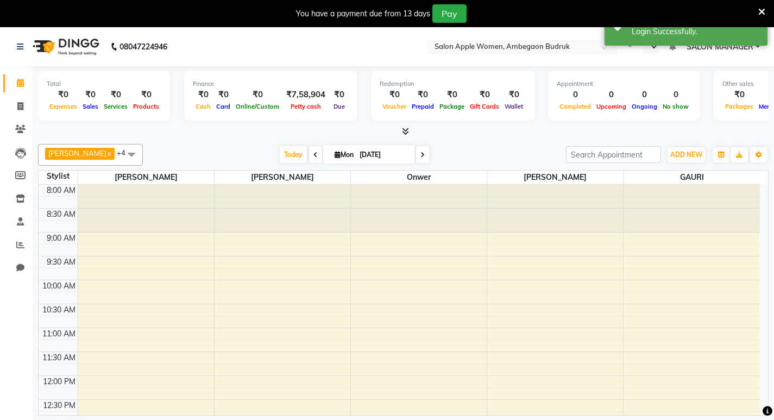 This screenshot has width=774, height=420. Describe the element at coordinates (61, 190) in the screenshot. I see `div: 8:00 AM` at that location.